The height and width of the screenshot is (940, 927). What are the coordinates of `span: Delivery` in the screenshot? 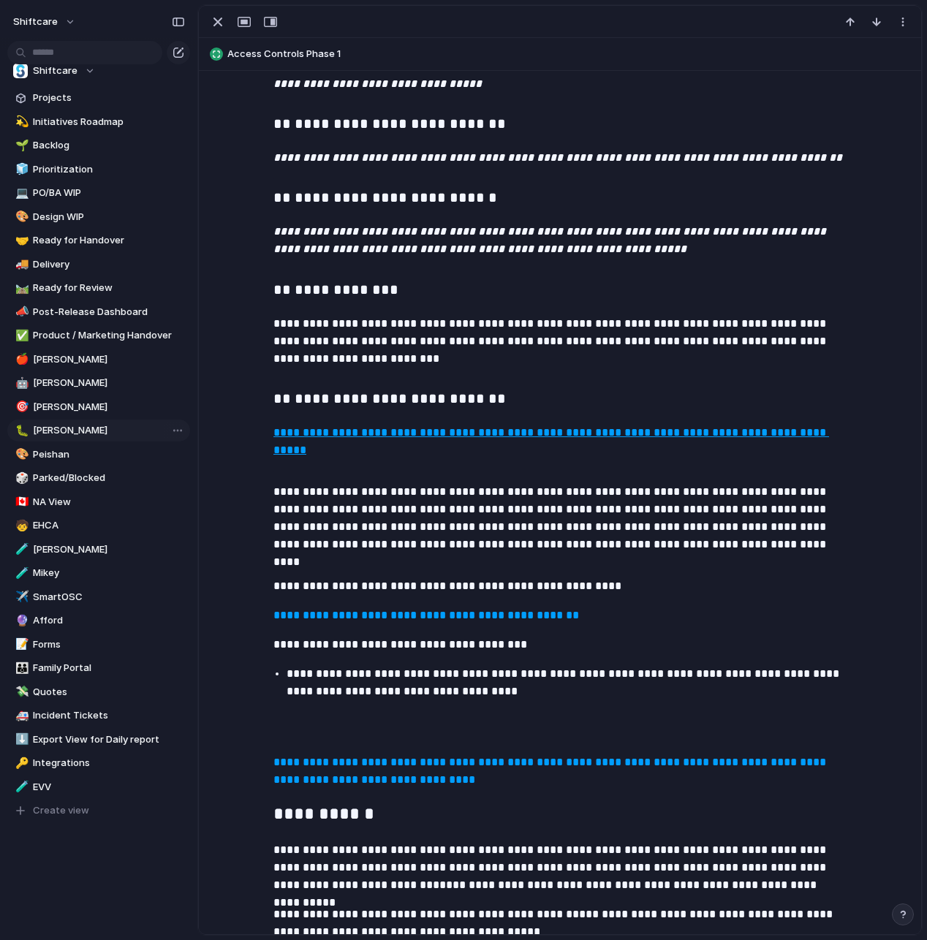 It's located at (109, 265).